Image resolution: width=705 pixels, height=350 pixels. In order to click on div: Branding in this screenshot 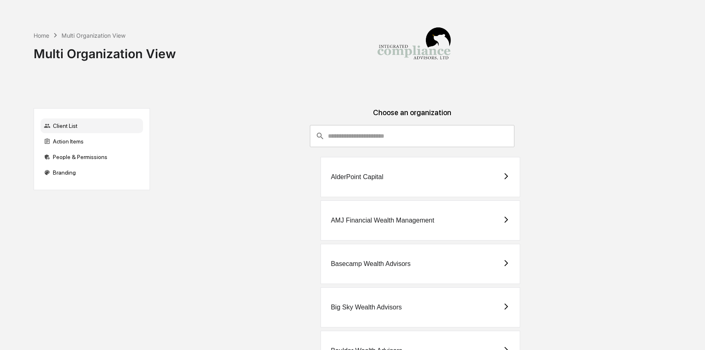, I will do `click(92, 172)`.